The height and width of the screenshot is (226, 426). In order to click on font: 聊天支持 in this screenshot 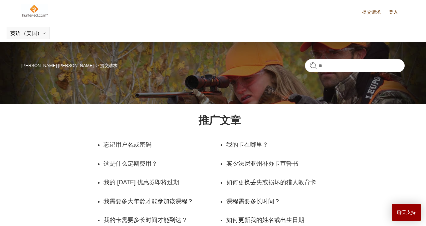, I will do `click(407, 212)`.